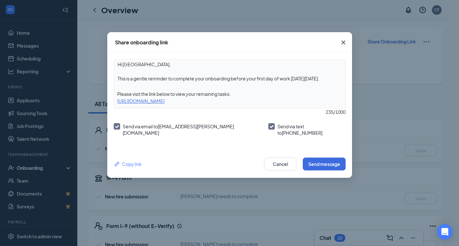 This screenshot has height=246, width=459. What do you see at coordinates (128, 164) in the screenshot?
I see `button: Link Copy link` at bounding box center [128, 164].